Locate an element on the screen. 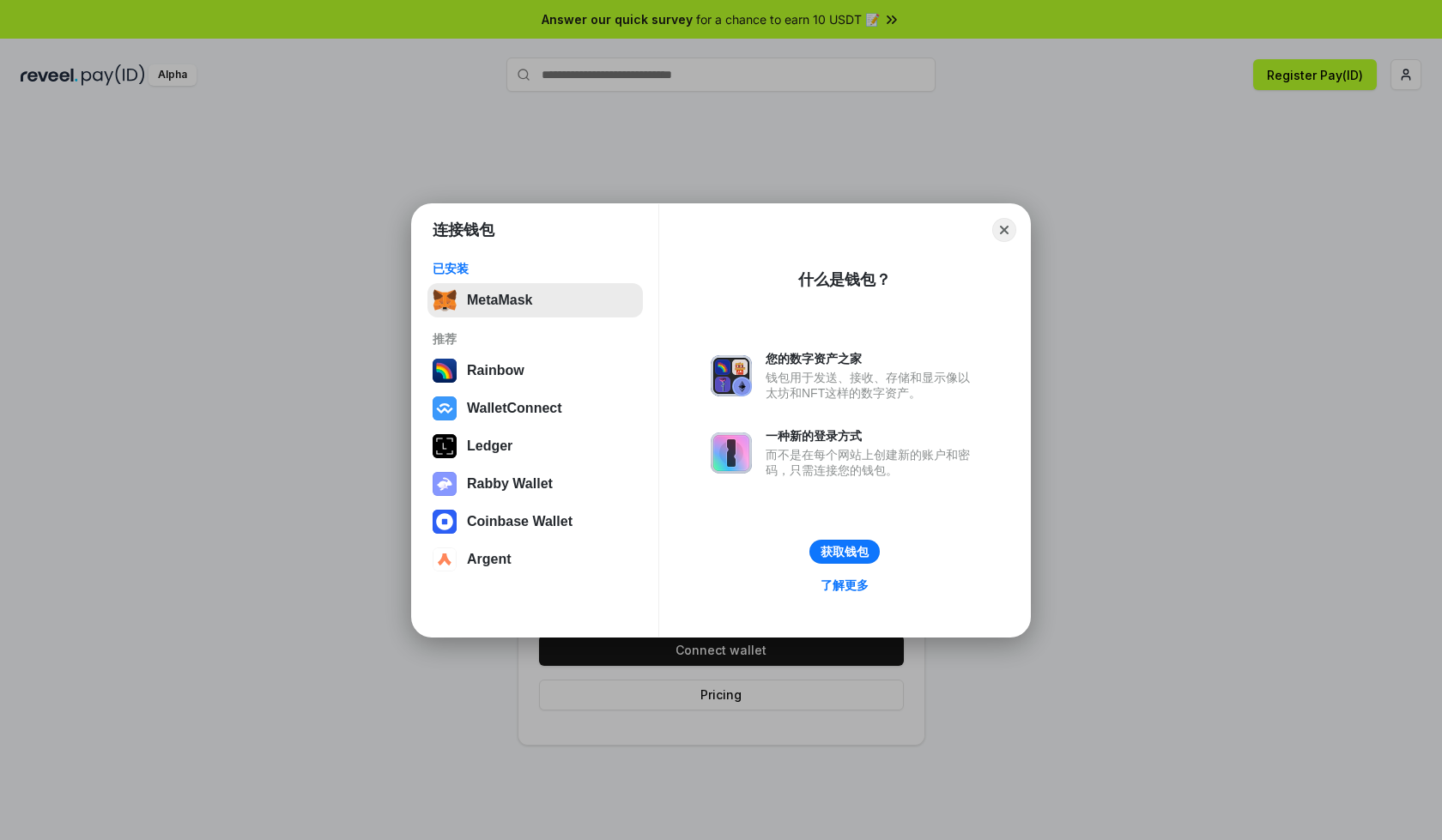 The image size is (1442, 840). h1: 连接钱包 is located at coordinates (464, 230).